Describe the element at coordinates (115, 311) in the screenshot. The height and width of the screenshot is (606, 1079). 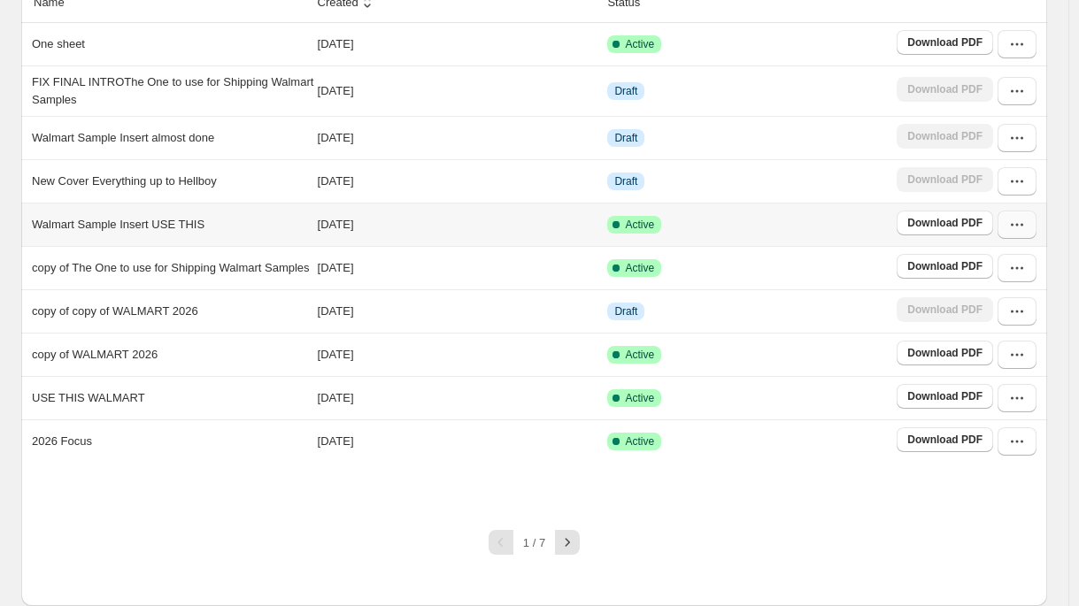
I see `p: copy of copy of WALMART 2026` at that location.